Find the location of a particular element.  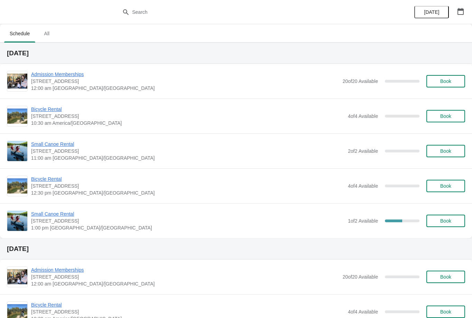

span: 2 of 2 Available is located at coordinates (363, 151).